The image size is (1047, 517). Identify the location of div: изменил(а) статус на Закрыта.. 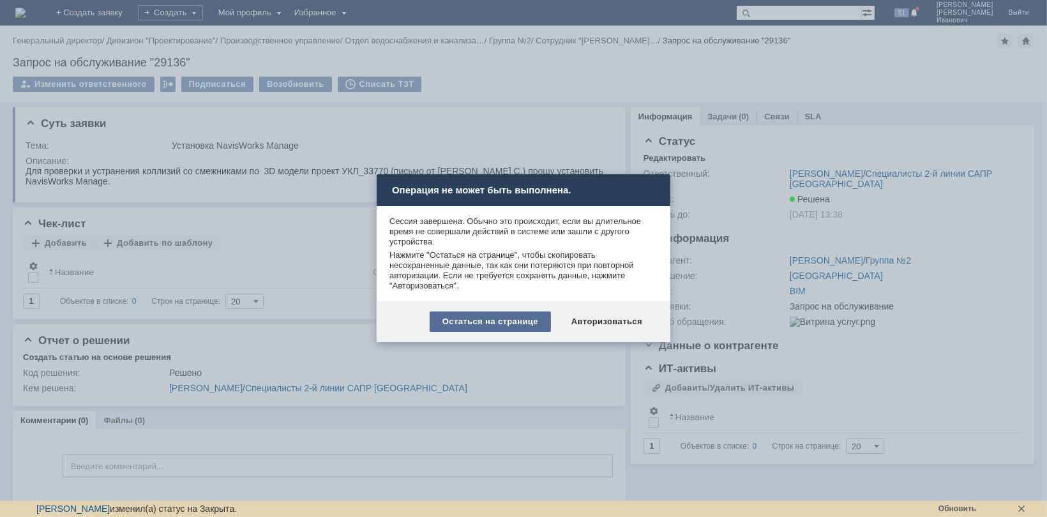
(484, 509).